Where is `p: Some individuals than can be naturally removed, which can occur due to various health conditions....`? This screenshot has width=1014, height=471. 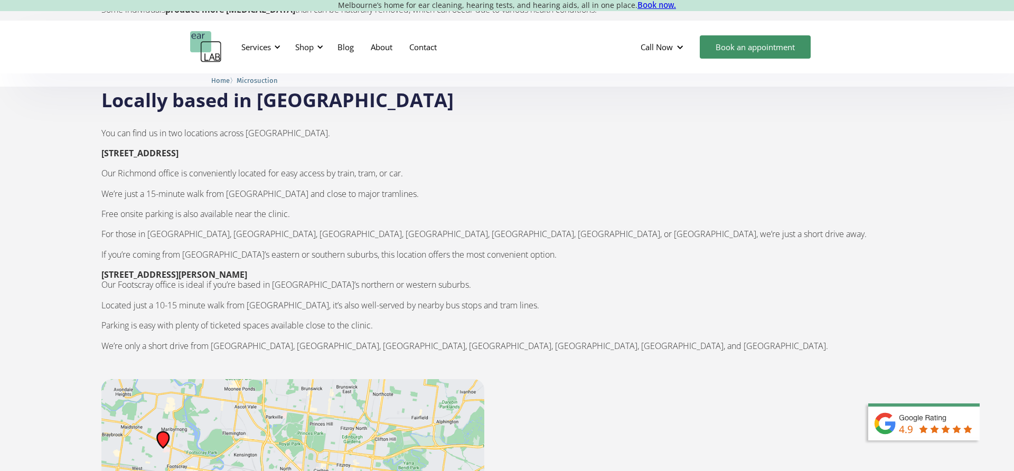
p: Some individuals than can be naturally removed, which can occur due to various health conditions.... is located at coordinates (507, 20).